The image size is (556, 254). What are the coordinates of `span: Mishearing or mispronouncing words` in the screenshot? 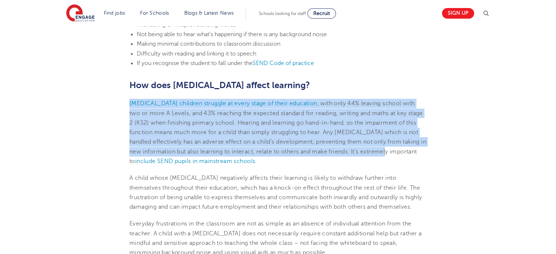 It's located at (186, 25).